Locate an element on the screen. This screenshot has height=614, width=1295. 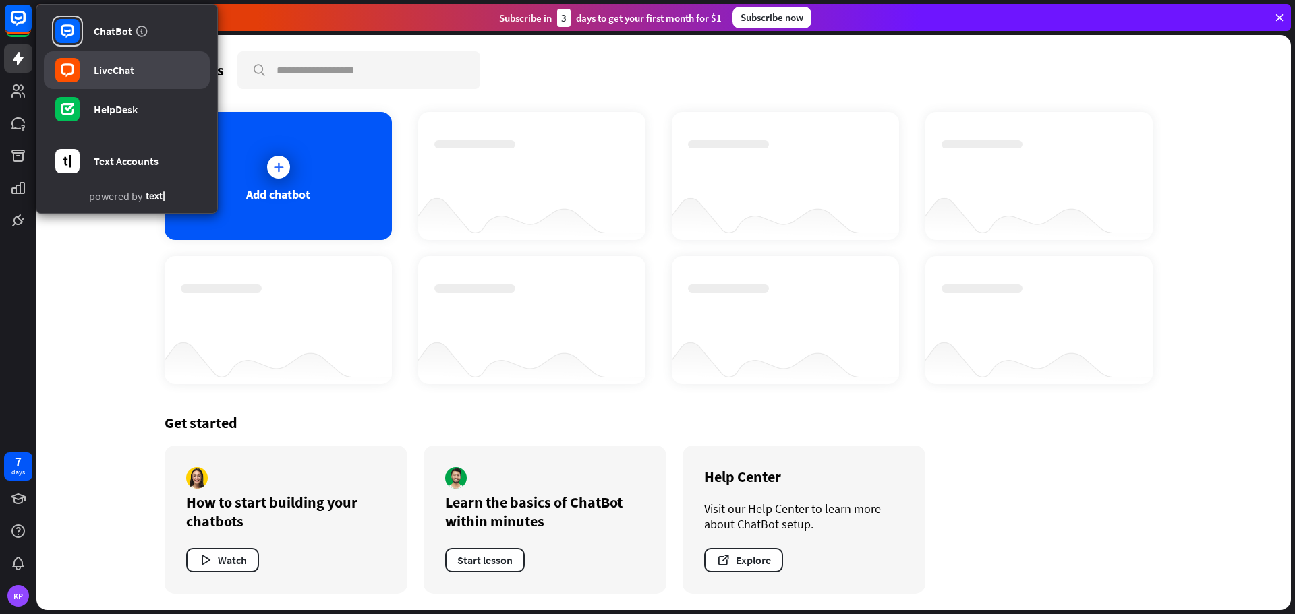
div: How to start building your chatbots is located at coordinates (286, 512).